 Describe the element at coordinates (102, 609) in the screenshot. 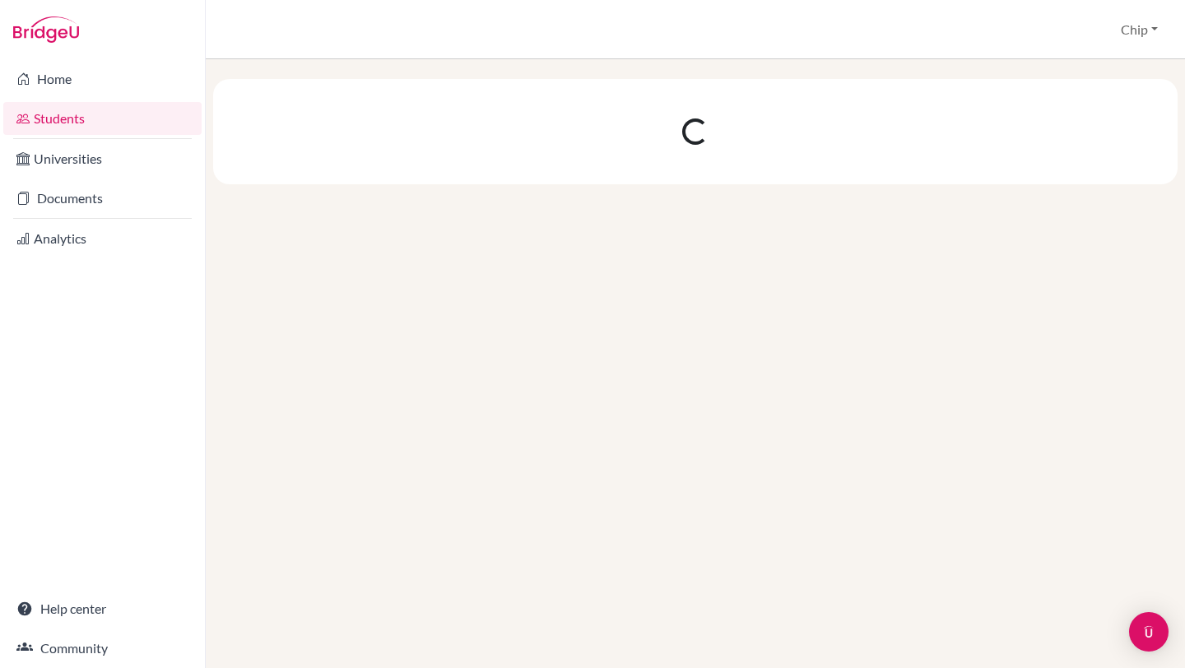

I see `a: Help center` at that location.